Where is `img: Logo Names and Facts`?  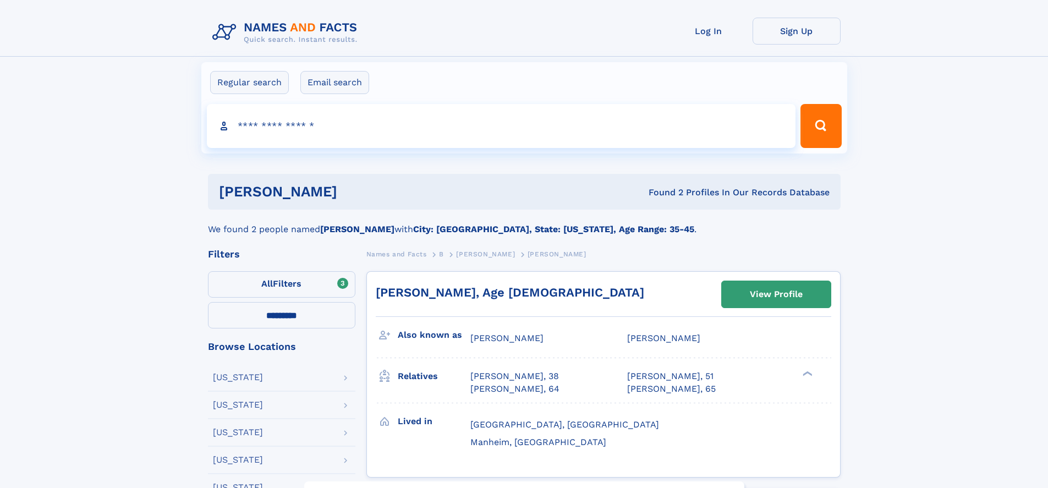
img: Logo Names and Facts is located at coordinates (287, 32).